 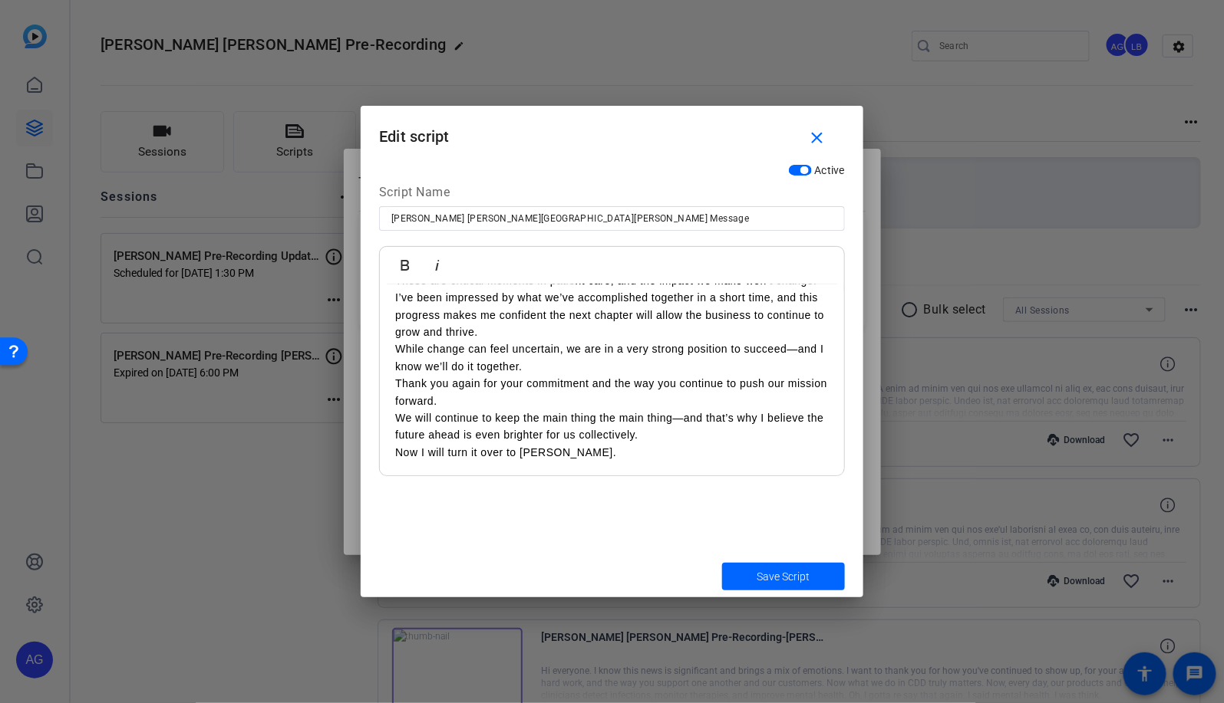 What do you see at coordinates (611, 130) in the screenshot?
I see `h1: Edit script` at bounding box center [611, 130].